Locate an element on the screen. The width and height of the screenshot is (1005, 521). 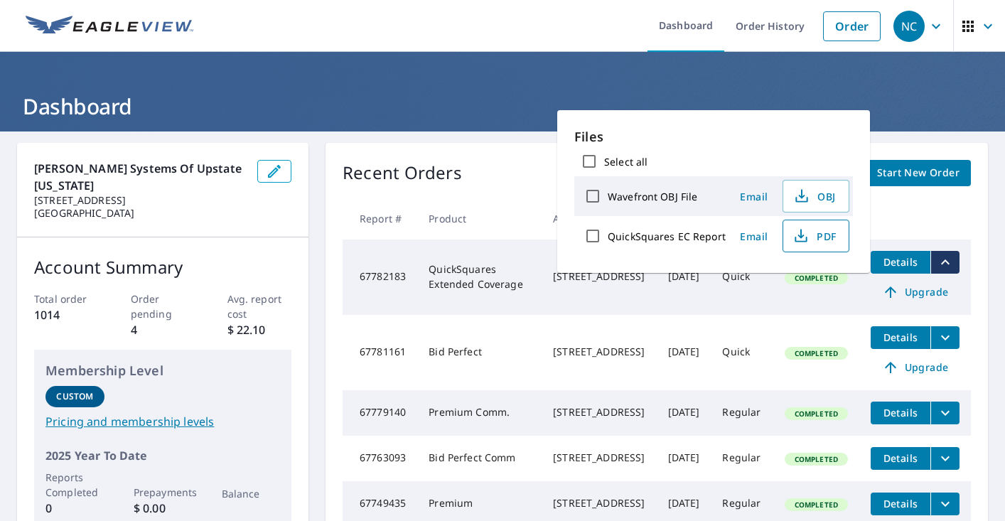
button: detailsBtn-67763093 is located at coordinates (901, 458).